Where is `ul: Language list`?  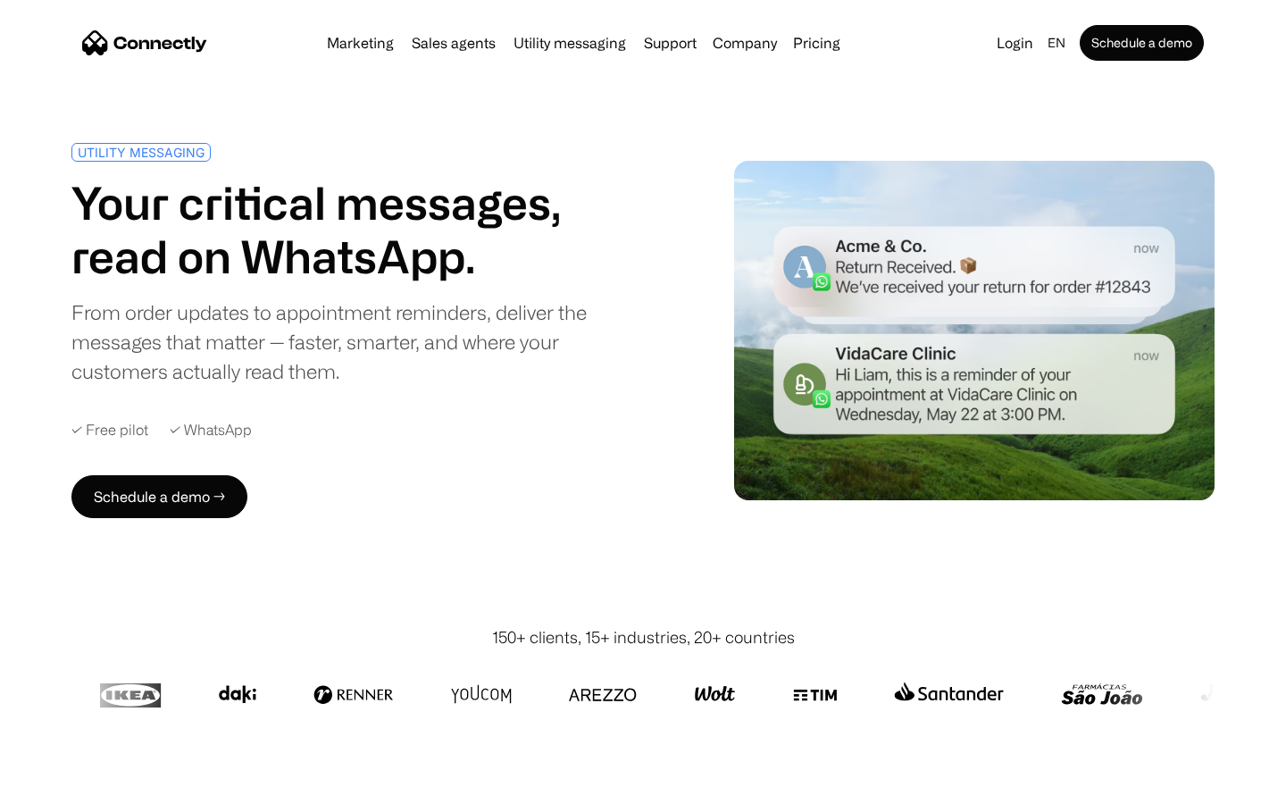
ul: Language list is located at coordinates (71, 785).